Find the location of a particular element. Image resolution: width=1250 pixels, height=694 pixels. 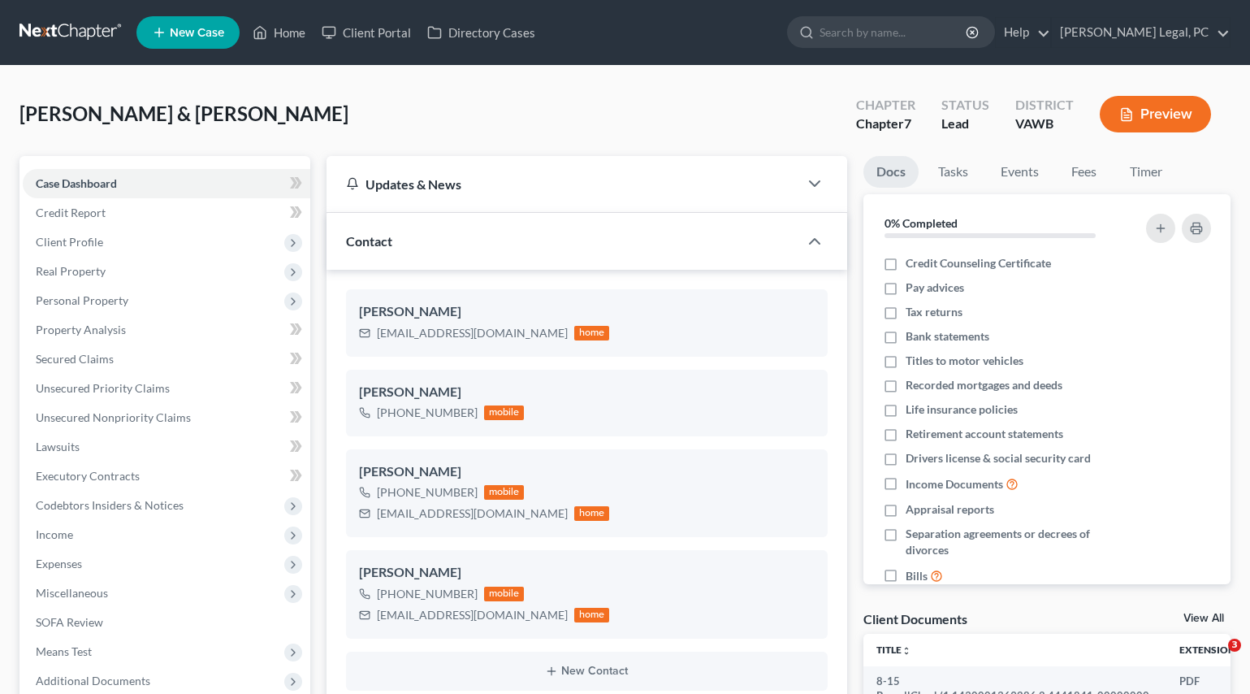

span: Lawsuits is located at coordinates (58, 446).